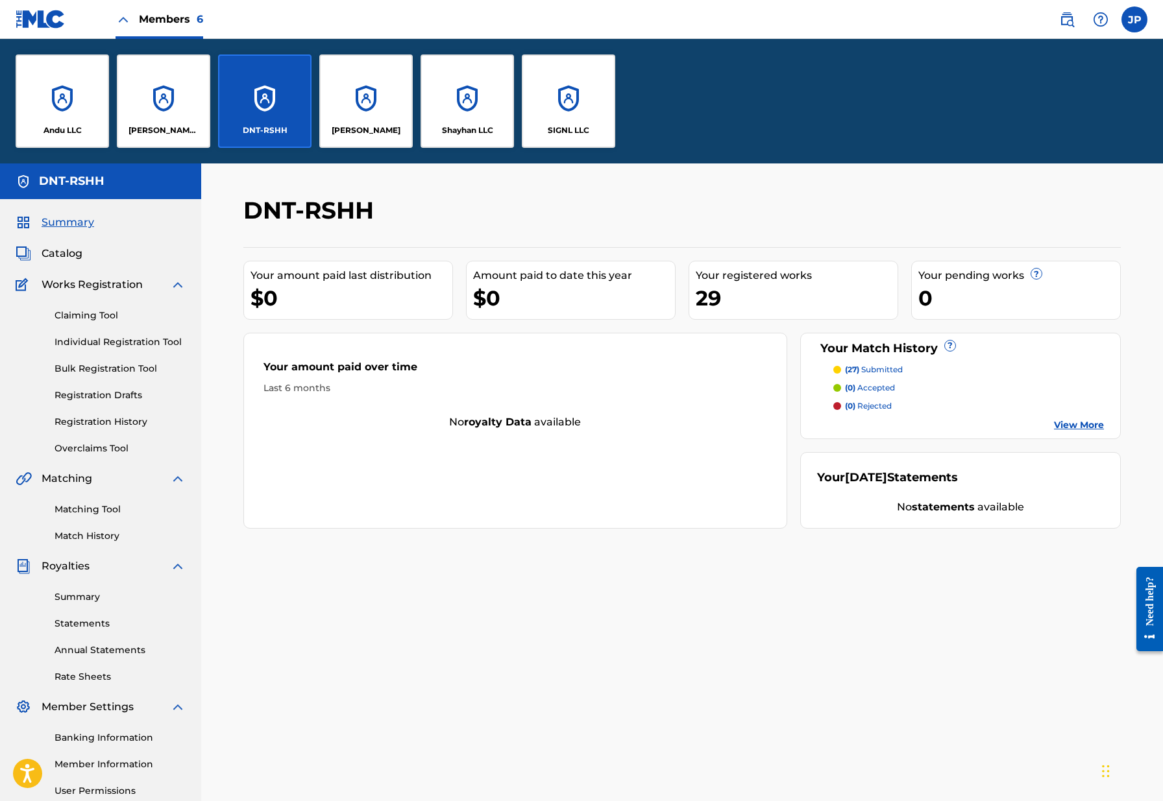 Image resolution: width=1163 pixels, height=801 pixels. What do you see at coordinates (23, 52) in the screenshot?
I see `div: Open Resource Center` at bounding box center [23, 52].